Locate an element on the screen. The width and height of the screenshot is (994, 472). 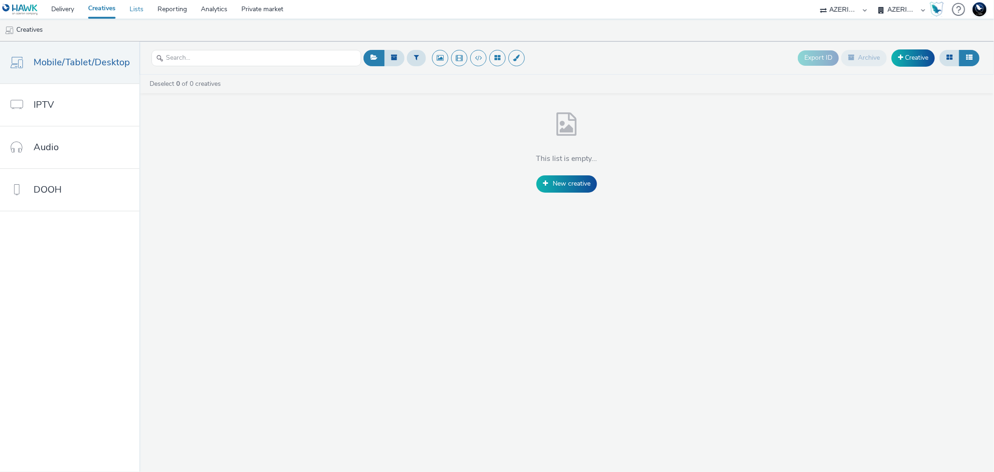
span: New creative is located at coordinates (572, 183).